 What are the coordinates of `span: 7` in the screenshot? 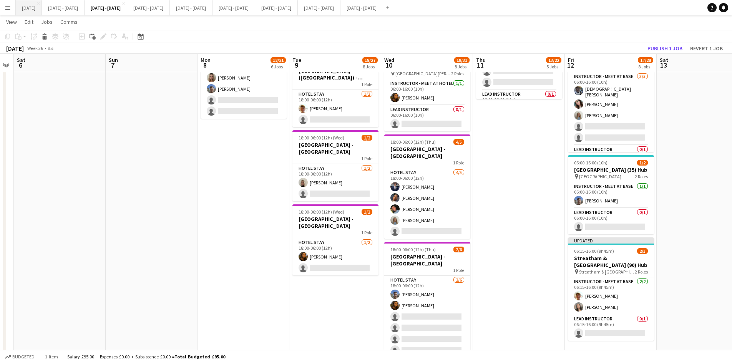 It's located at (113, 65).